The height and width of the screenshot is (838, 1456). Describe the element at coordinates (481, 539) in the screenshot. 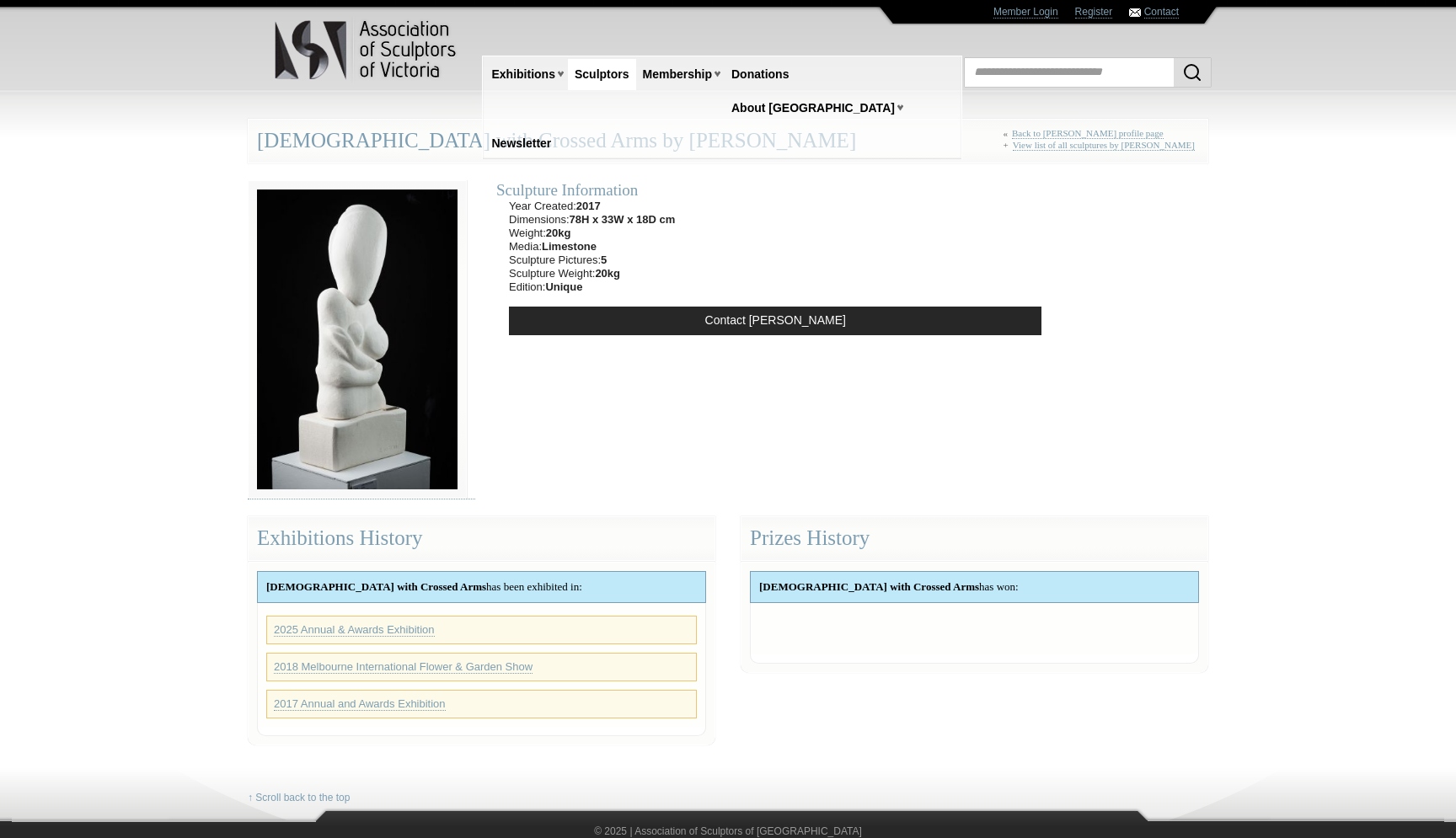

I see `div: Exhibitions History` at that location.